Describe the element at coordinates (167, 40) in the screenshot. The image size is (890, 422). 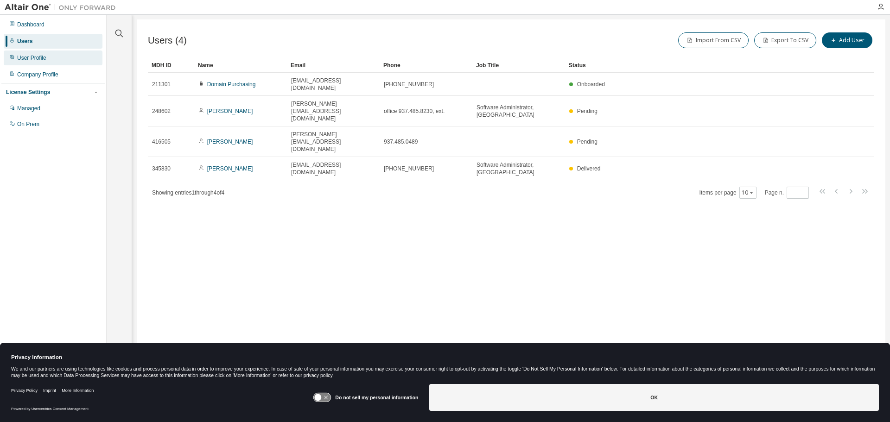
I see `span: Users (4)` at that location.